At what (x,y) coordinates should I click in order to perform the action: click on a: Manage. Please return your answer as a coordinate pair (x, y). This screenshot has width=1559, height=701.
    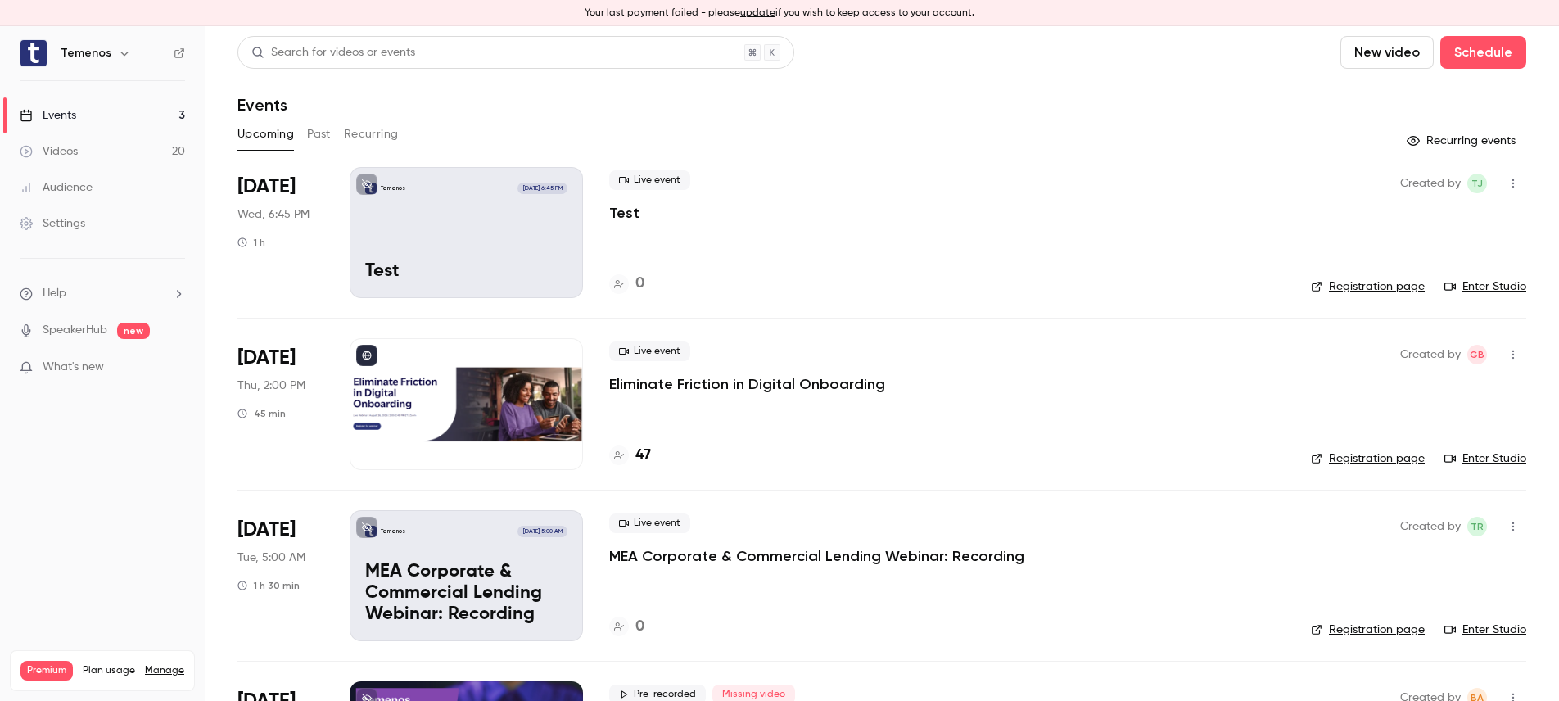
    Looking at the image, I should click on (165, 671).